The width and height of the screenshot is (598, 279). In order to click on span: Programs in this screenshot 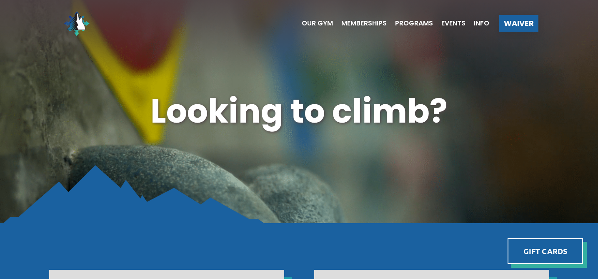, I will do `click(413, 23)`.